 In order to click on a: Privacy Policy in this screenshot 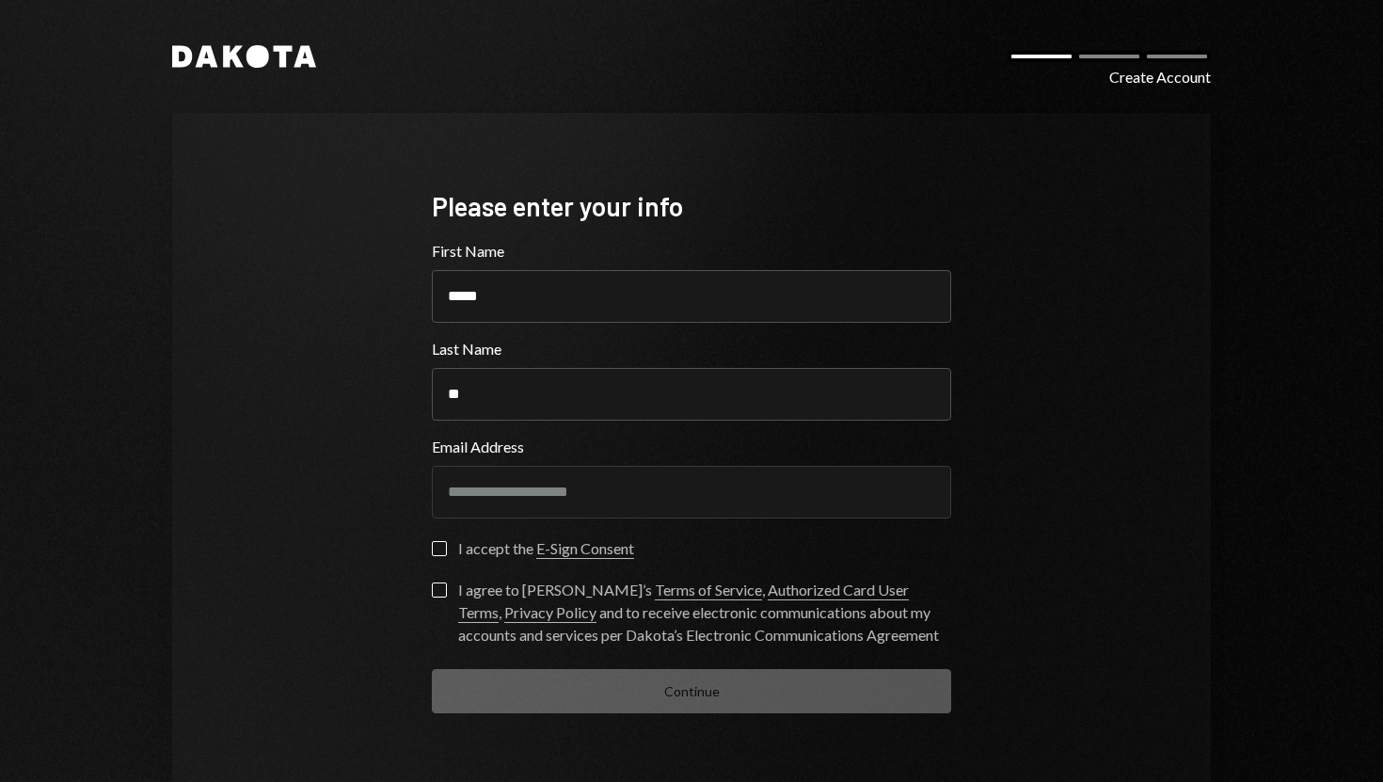, I will do `click(550, 613)`.